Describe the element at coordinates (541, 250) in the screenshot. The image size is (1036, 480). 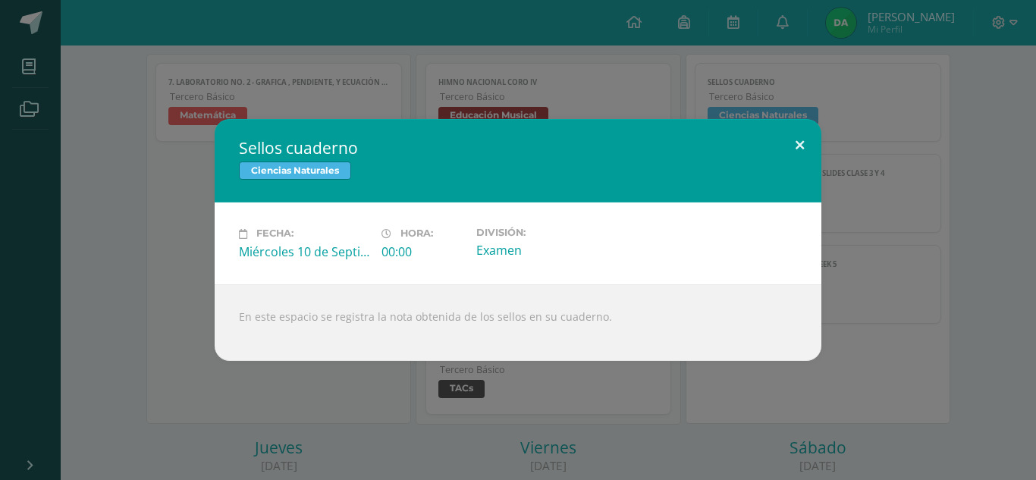
I see `div: Examen` at that location.